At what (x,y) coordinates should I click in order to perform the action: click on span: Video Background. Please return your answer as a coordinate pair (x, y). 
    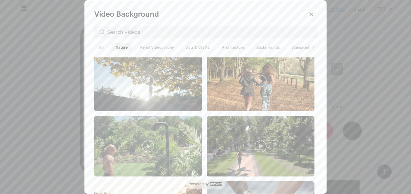
    Looking at the image, I should click on (127, 14).